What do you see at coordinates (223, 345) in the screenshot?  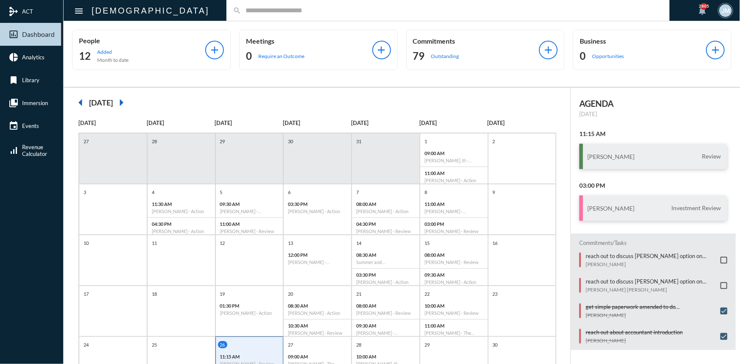 I see `p: 26` at bounding box center [223, 345].